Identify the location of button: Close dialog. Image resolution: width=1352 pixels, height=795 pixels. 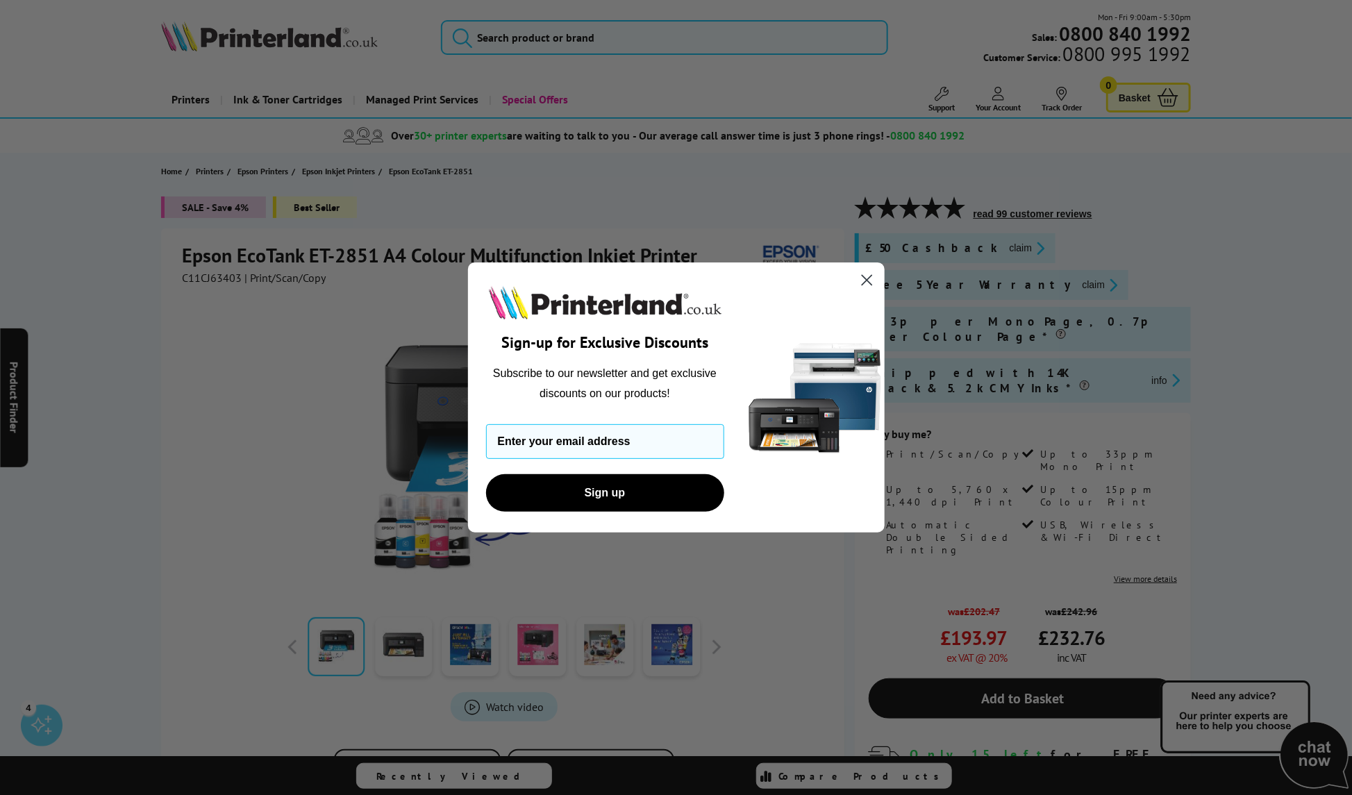
(866, 280).